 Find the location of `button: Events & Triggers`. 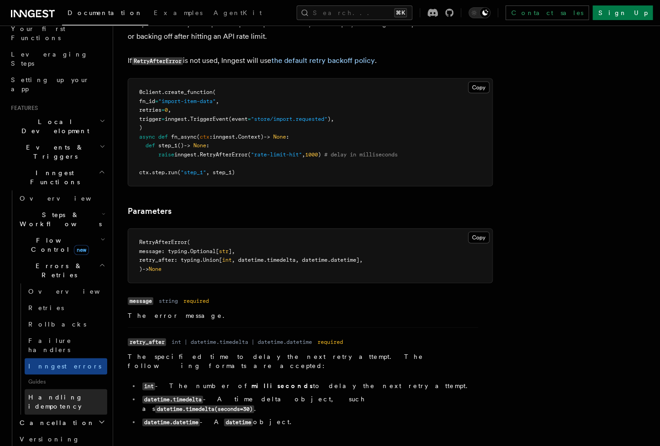

button: Events & Triggers is located at coordinates (57, 152).